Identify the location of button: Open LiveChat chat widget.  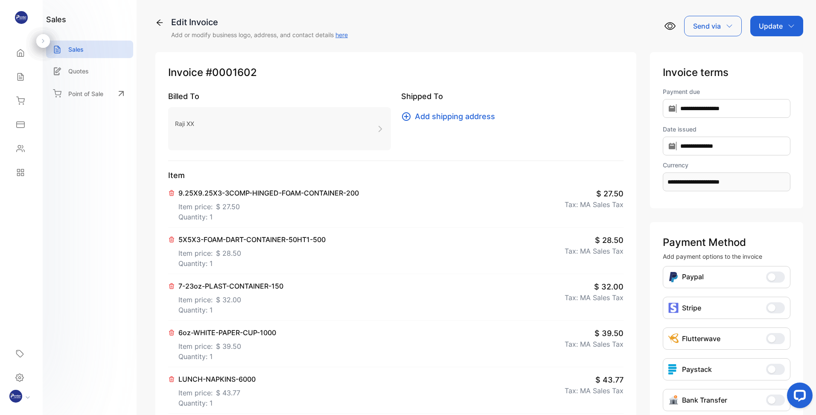
(20, 16).